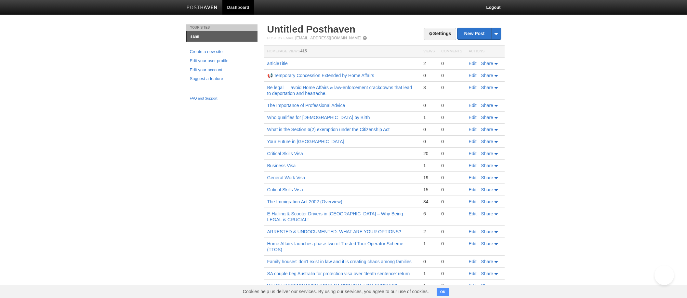 The width and height of the screenshot is (687, 298). Describe the element at coordinates (485, 51) in the screenshot. I see `th: Actions` at that location.